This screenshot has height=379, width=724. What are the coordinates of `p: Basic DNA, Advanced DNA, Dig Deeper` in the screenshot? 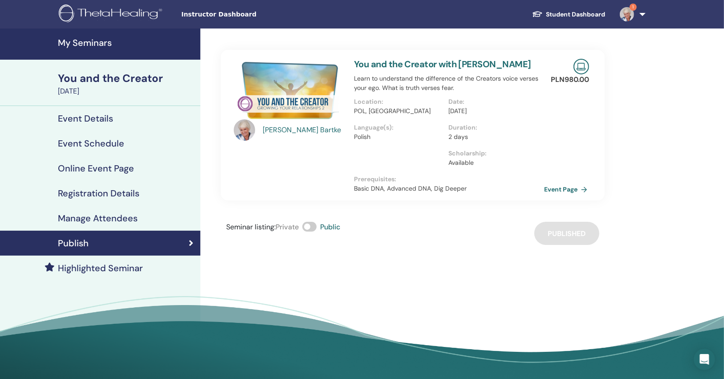 It's located at (449, 188).